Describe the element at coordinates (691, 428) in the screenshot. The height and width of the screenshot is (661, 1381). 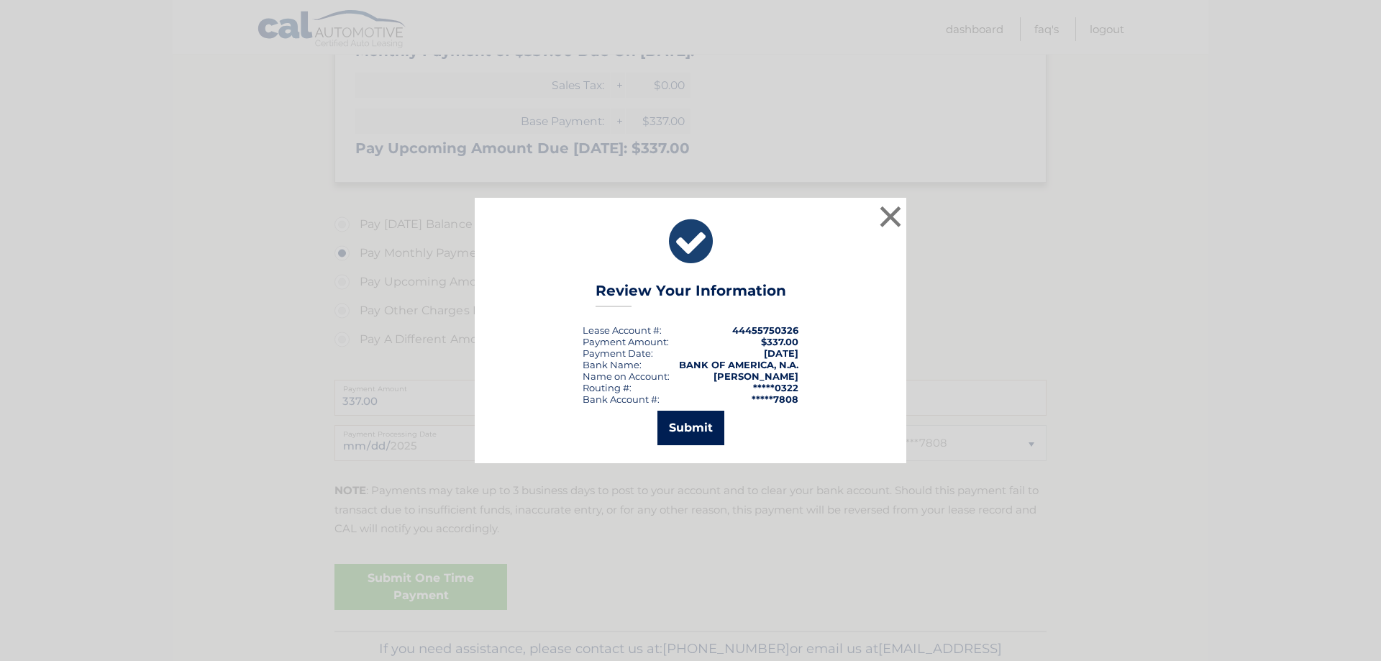
I see `button: Submit` at that location.